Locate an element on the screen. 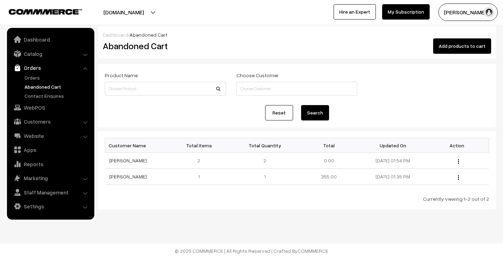  th: Updated On is located at coordinates (393, 145).